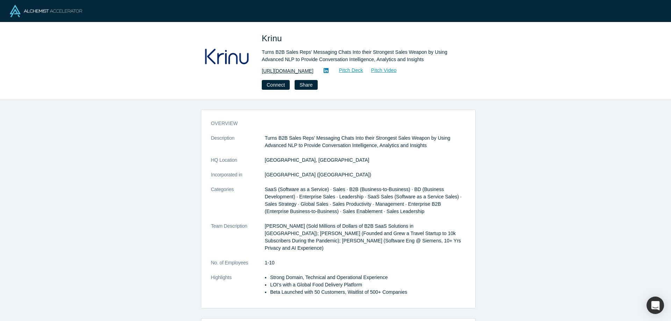 The width and height of the screenshot is (671, 321). Describe the element at coordinates (365, 142) in the screenshot. I see `p: Turns B2B Sales Reps’ Messaging Chats Into their Strongest Sales Weapon by Using Advanced NLP to ...` at that location.